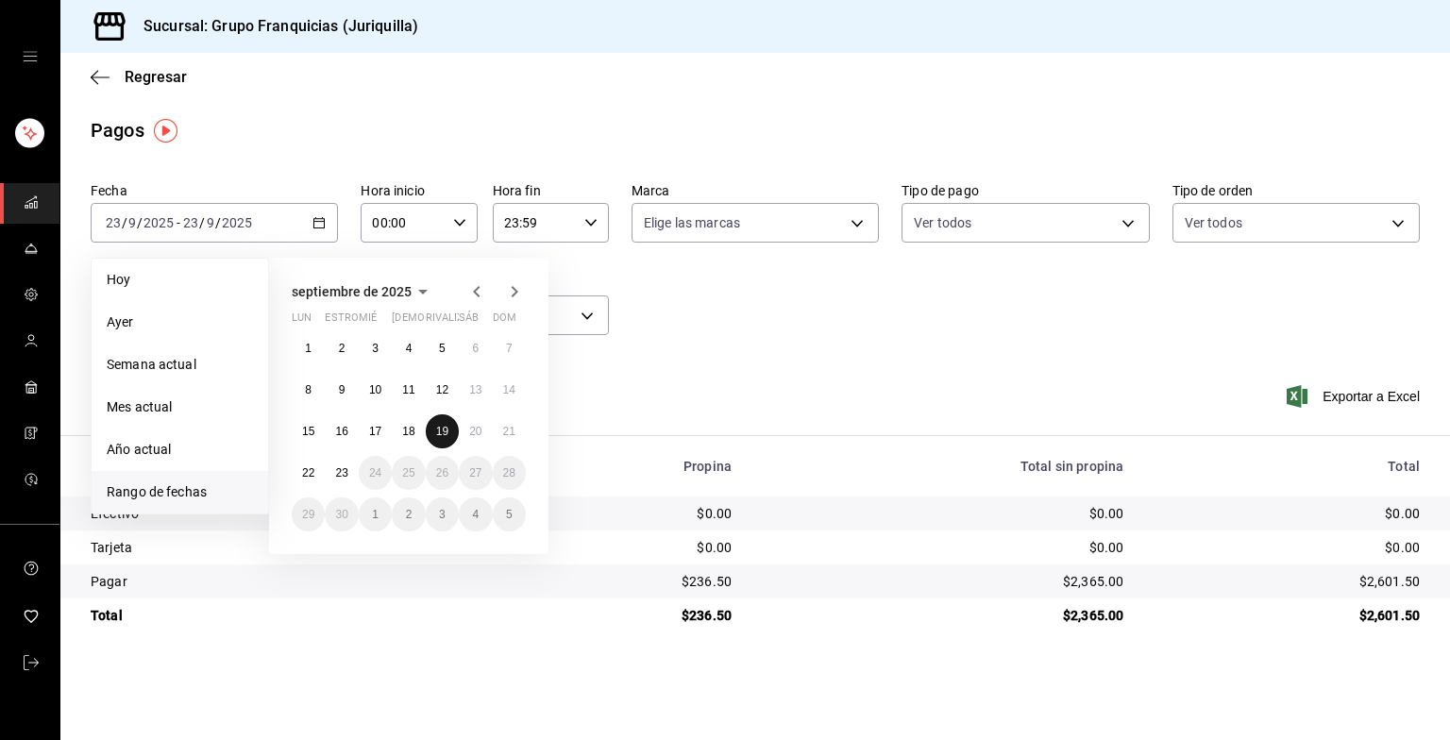 Image resolution: width=1450 pixels, height=740 pixels. Describe the element at coordinates (308, 348) in the screenshot. I see `button: 1 de septiembre de 2025` at that location.